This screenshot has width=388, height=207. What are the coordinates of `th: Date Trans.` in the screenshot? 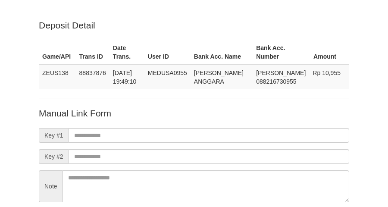 It's located at (127, 52).